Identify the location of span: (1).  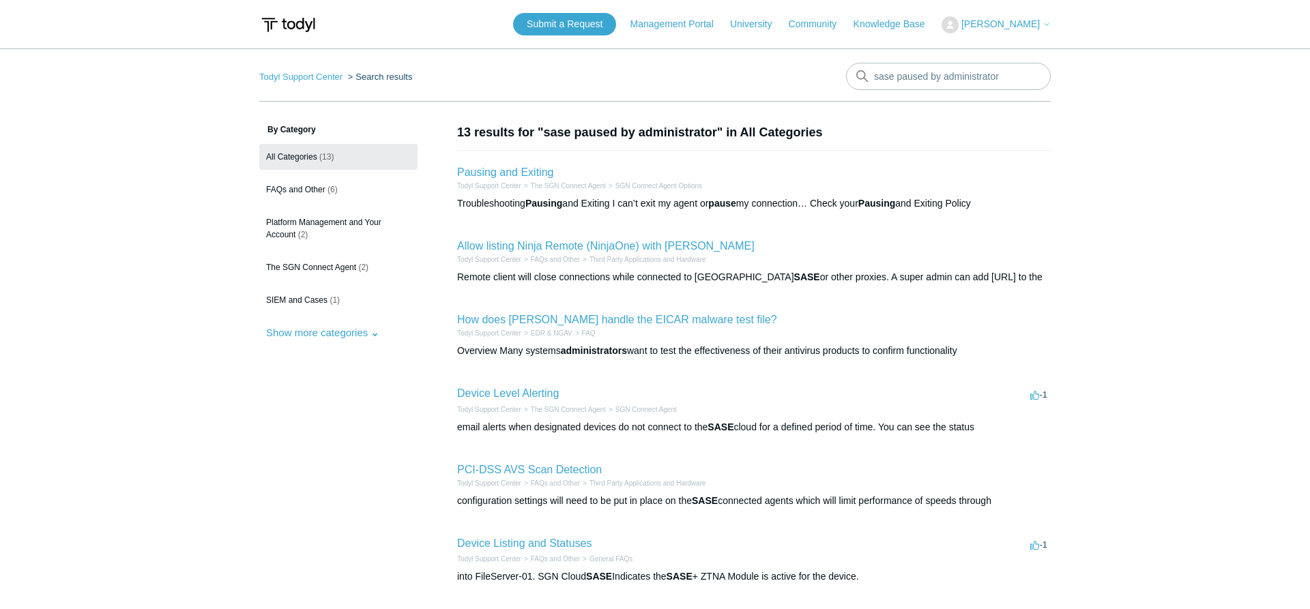
(334, 300).